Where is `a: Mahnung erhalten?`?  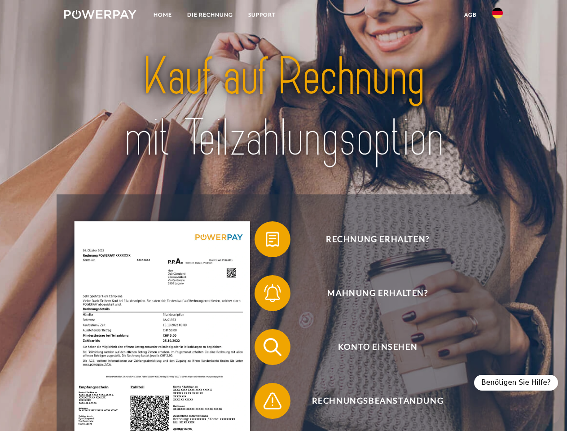
a: Mahnung erhalten? is located at coordinates (371, 293).